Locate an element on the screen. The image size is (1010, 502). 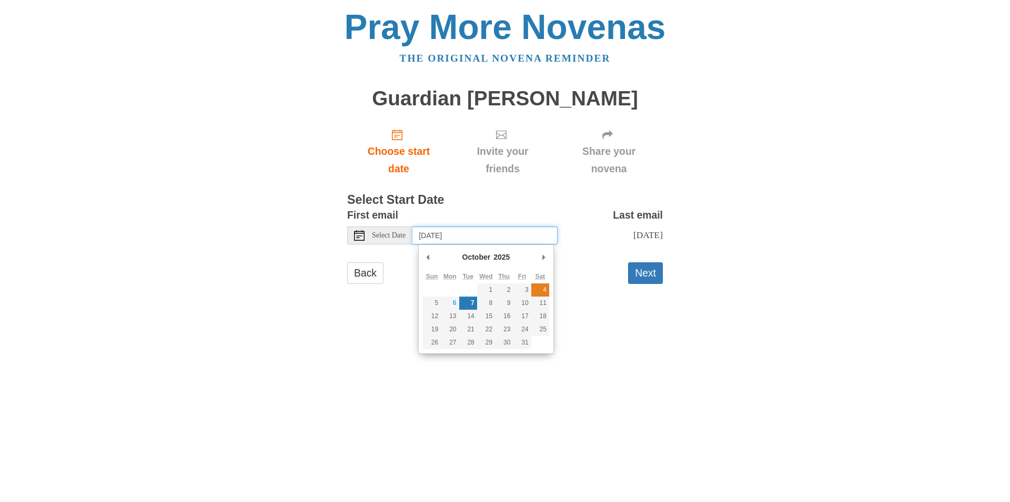
button: 3 is located at coordinates (522, 289).